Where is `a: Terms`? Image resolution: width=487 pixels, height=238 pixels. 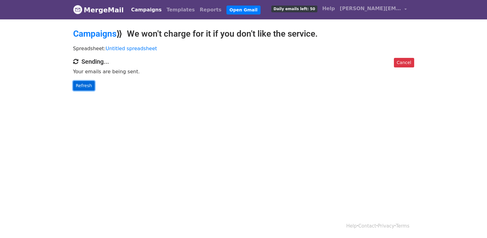
a: Terms is located at coordinates (403, 226).